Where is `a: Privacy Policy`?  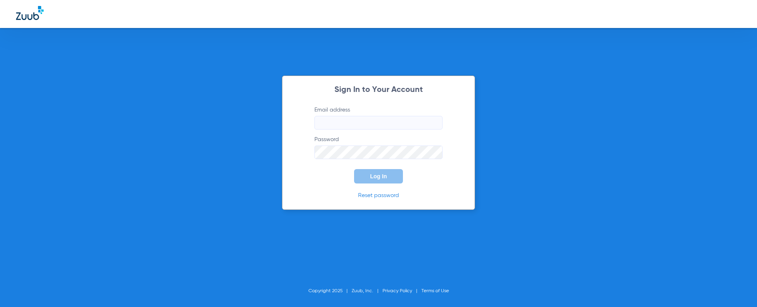 a: Privacy Policy is located at coordinates (397, 291).